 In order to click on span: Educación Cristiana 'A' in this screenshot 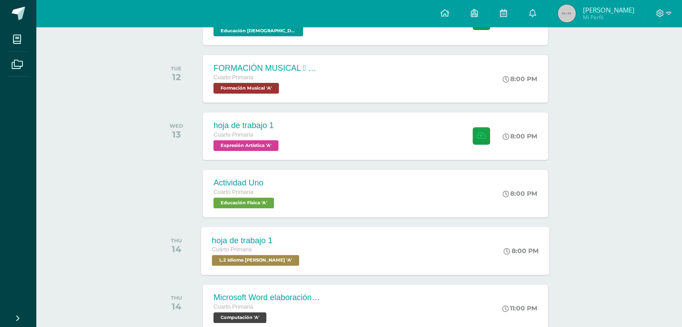, I will do `click(258, 31)`.